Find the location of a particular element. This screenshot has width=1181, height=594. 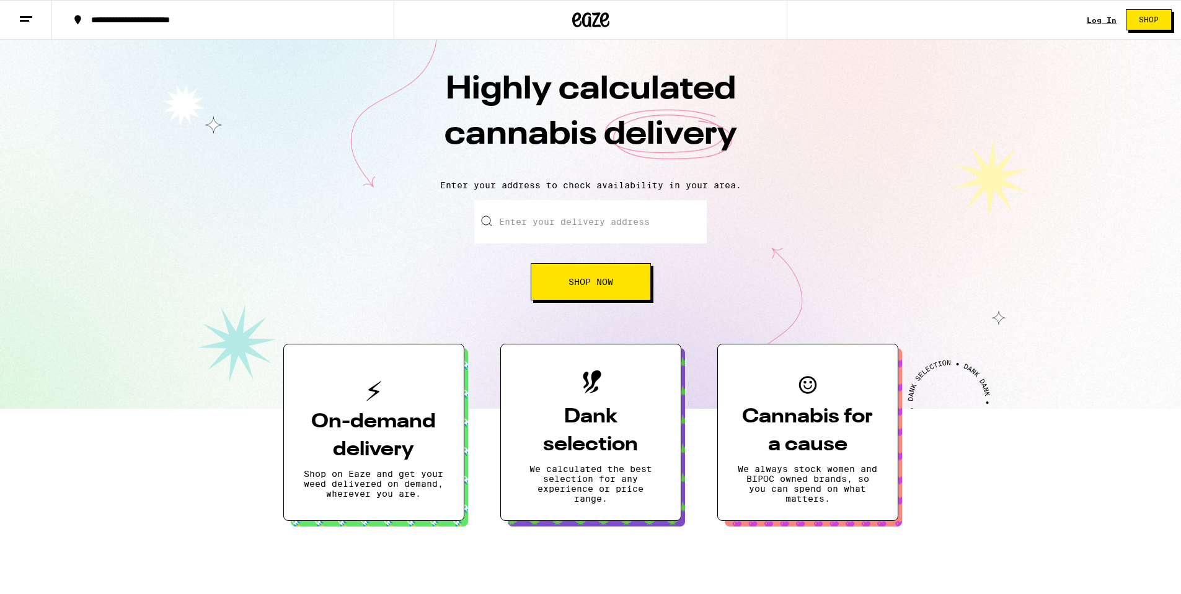

button: Shop Now is located at coordinates (591, 282).